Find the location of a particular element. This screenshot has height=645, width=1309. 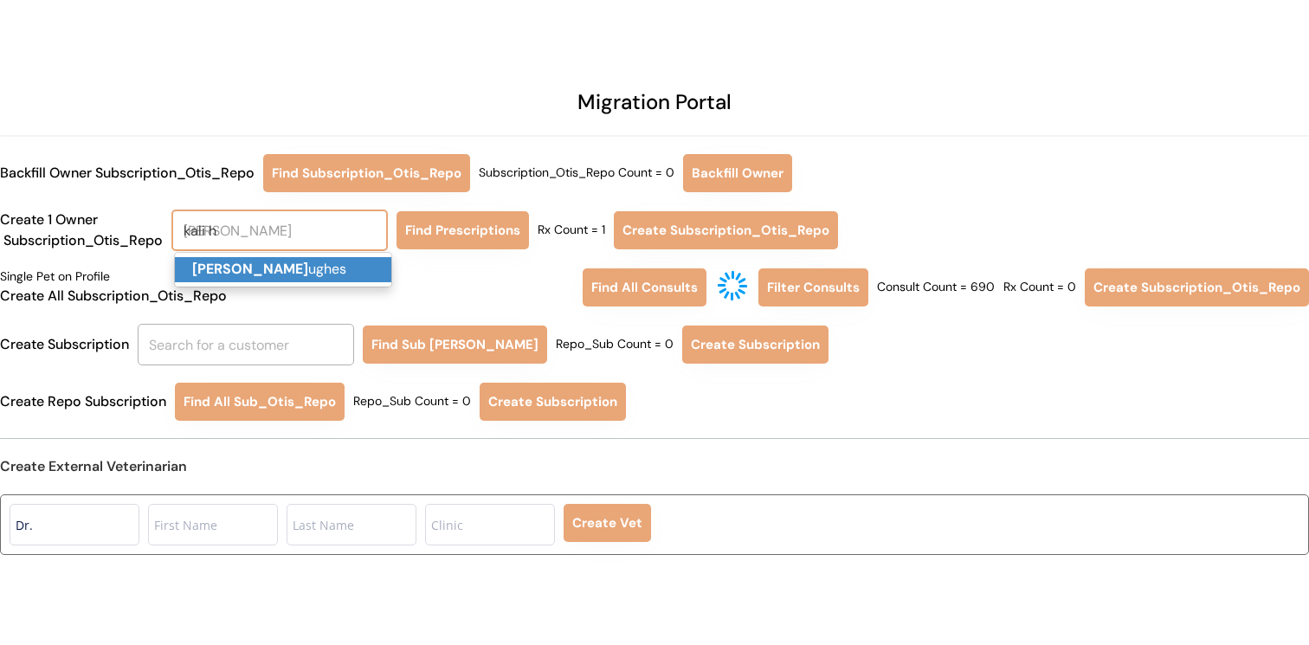

input: First Name is located at coordinates (213, 524).